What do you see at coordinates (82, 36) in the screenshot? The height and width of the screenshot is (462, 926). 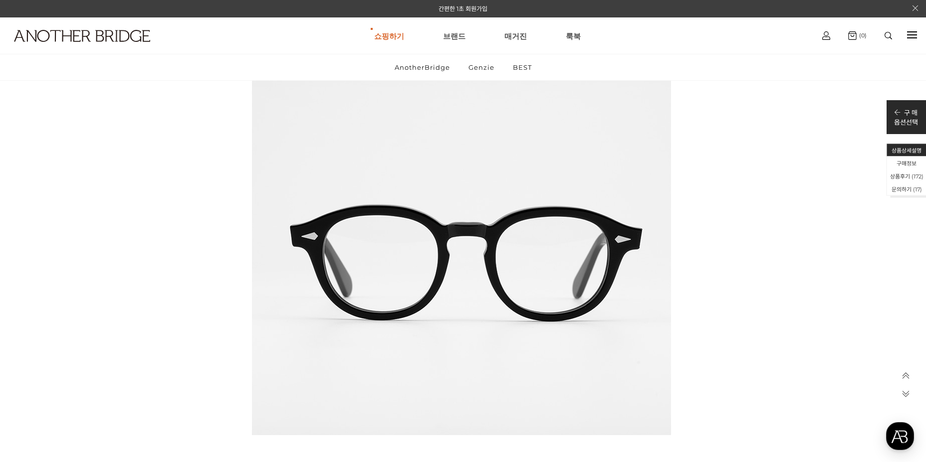 I see `img: logo` at bounding box center [82, 36].